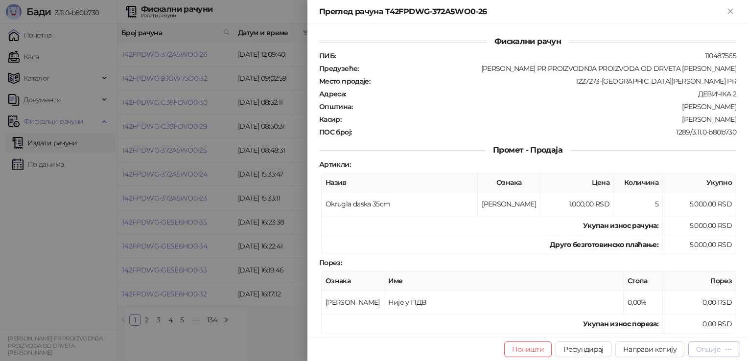  I want to click on td: Није у ПДВ, so click(503, 302).